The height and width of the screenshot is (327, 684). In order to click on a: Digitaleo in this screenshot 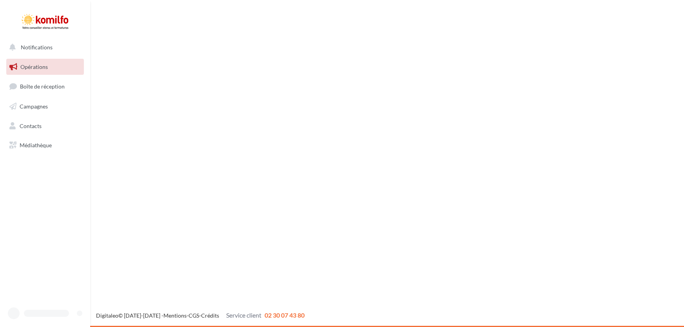, I will do `click(107, 315)`.